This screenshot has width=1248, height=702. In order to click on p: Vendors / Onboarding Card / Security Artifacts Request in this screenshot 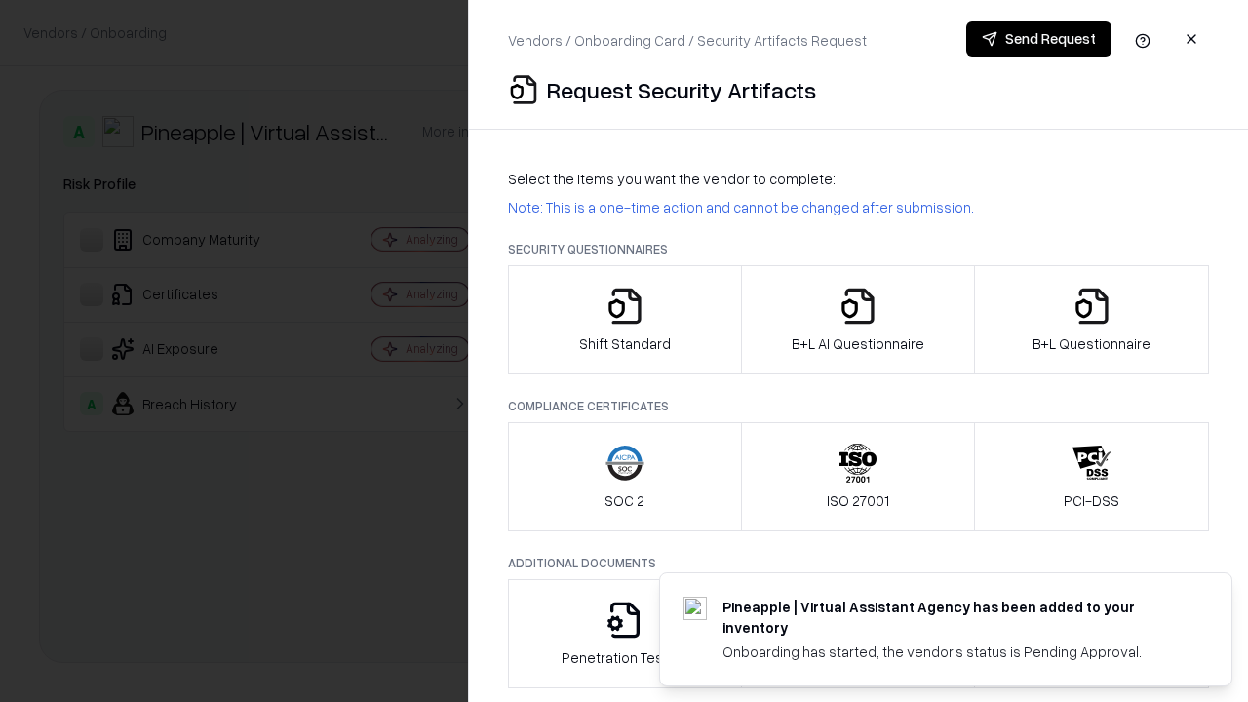, I will do `click(687, 40)`.